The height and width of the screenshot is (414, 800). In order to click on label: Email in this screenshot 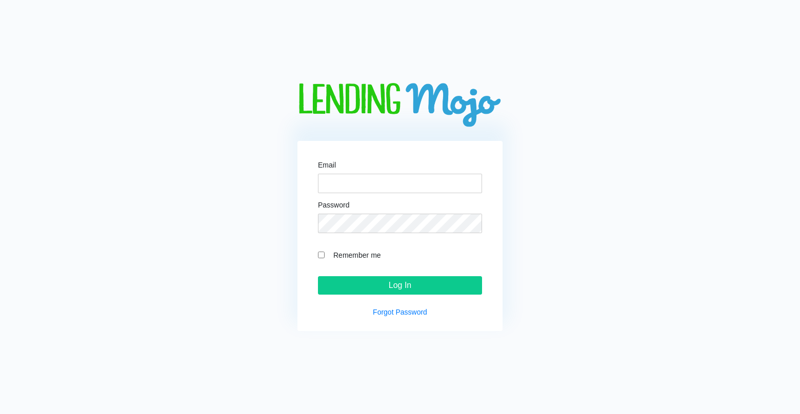, I will do `click(327, 165)`.